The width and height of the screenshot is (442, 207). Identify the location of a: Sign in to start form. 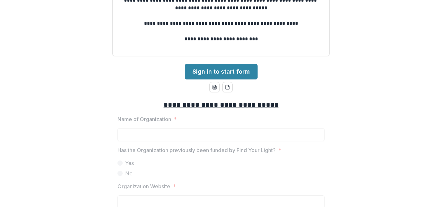
(221, 72).